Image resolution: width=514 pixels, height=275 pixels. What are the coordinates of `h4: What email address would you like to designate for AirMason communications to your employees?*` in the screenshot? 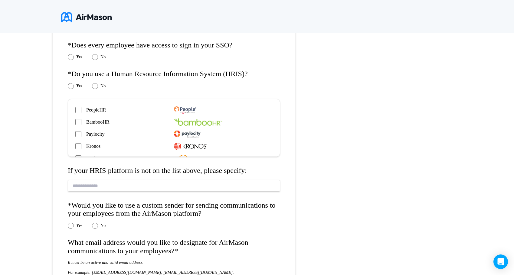 It's located at (174, 247).